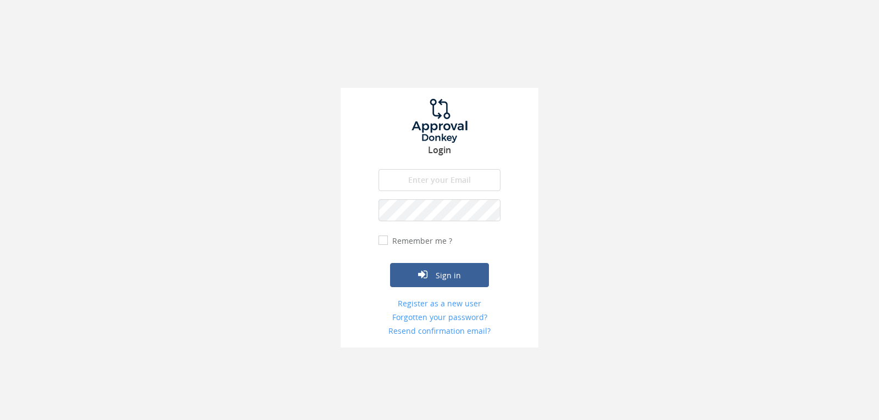 The width and height of the screenshot is (879, 420). Describe the element at coordinates (440, 331) in the screenshot. I see `a: Resend confirmation email?` at that location.